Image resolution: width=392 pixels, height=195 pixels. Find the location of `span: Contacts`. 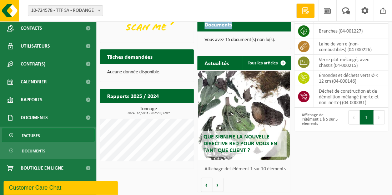

span: Contacts is located at coordinates (31, 28).